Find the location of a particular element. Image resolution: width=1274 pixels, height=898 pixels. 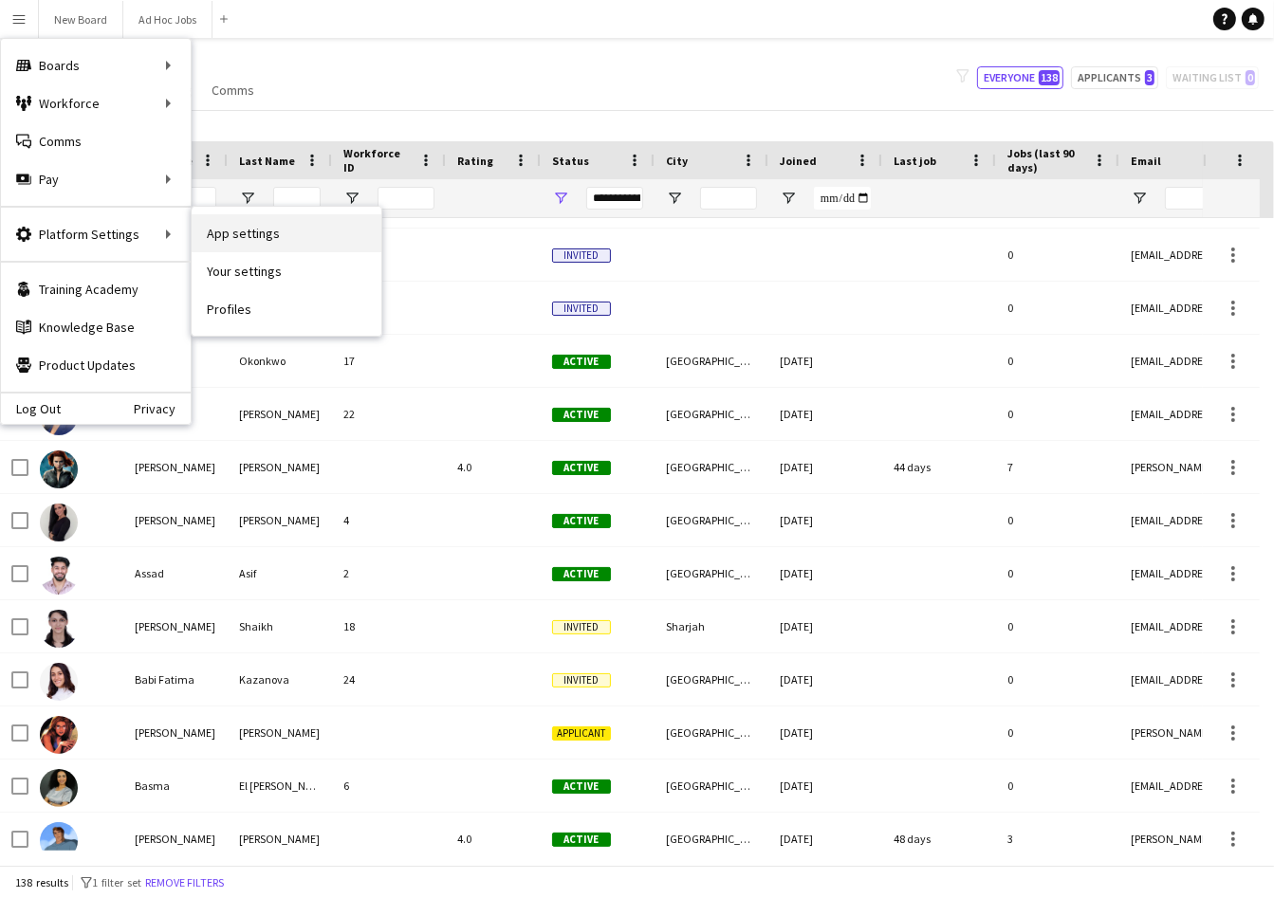

input: Last Name Filter Input is located at coordinates (297, 198).